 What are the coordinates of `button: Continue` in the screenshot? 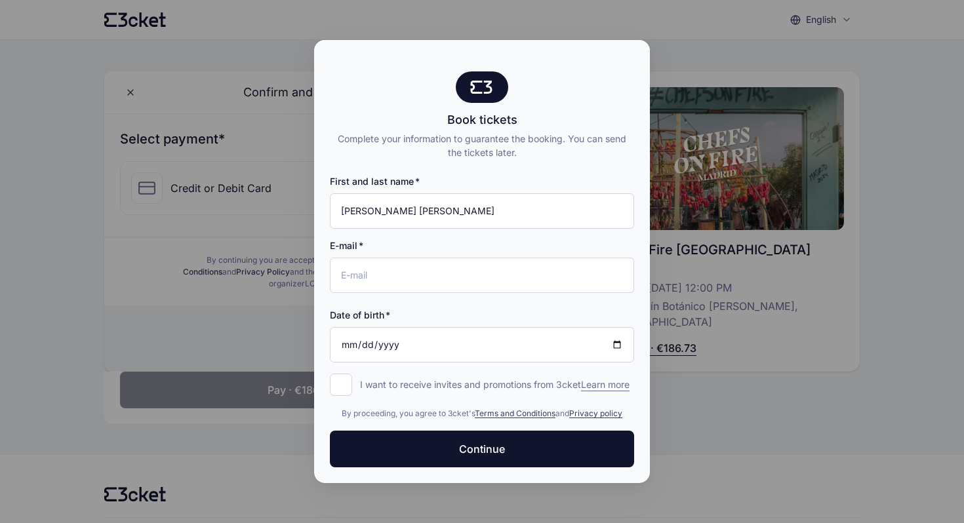 It's located at (482, 449).